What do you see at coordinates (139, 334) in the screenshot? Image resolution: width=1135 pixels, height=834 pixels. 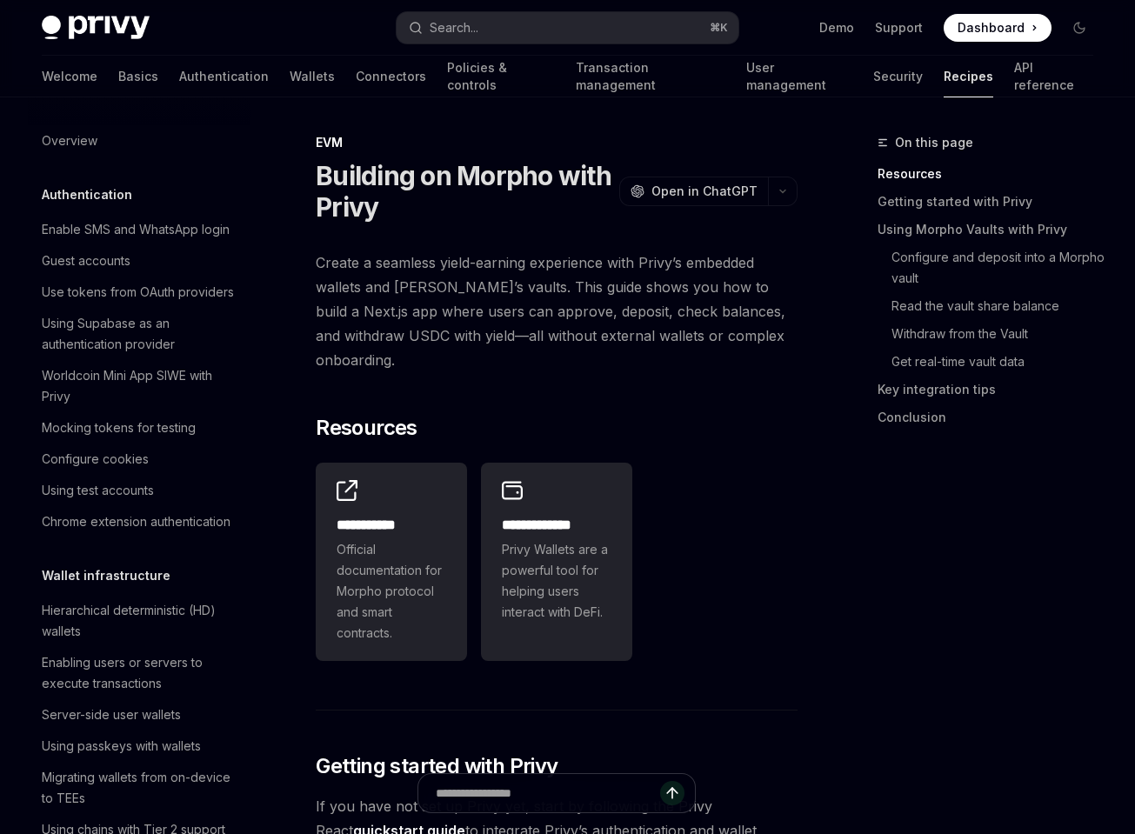 I see `a: Using Supabase as an authentication provider` at bounding box center [139, 334].